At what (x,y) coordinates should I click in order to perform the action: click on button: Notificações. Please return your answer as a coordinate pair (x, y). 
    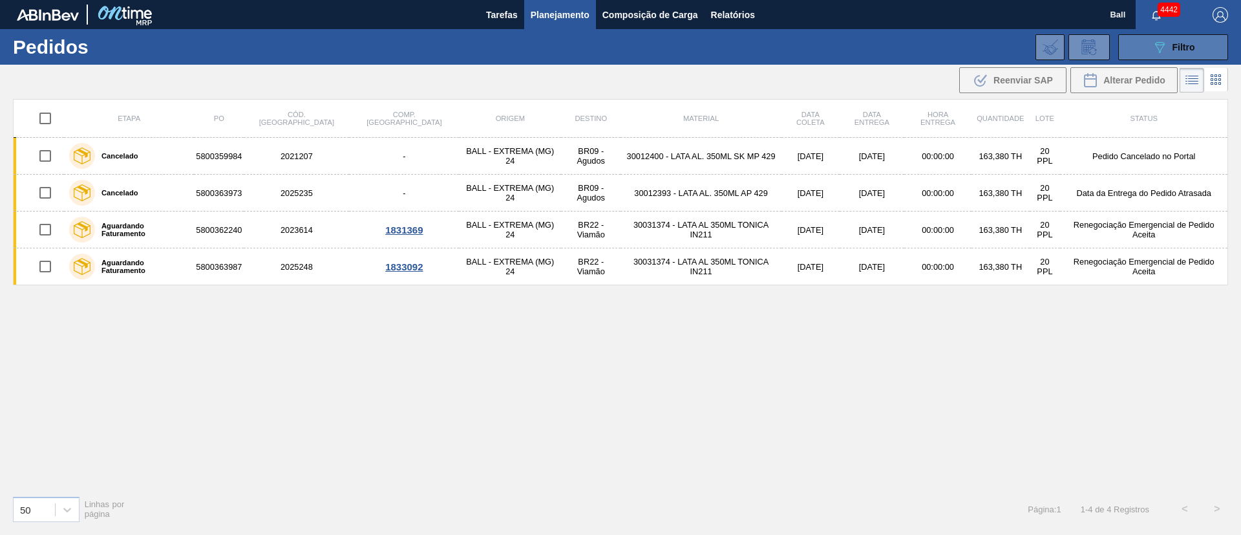
    Looking at the image, I should click on (1157, 15).